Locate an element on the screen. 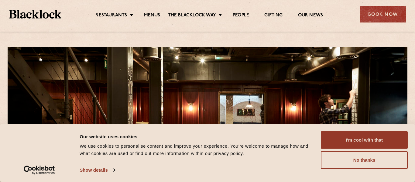 This screenshot has height=182, width=415. div: We use cookies to personalise content and improve your experience. You're welcome to manage how a... is located at coordinates (196, 150).